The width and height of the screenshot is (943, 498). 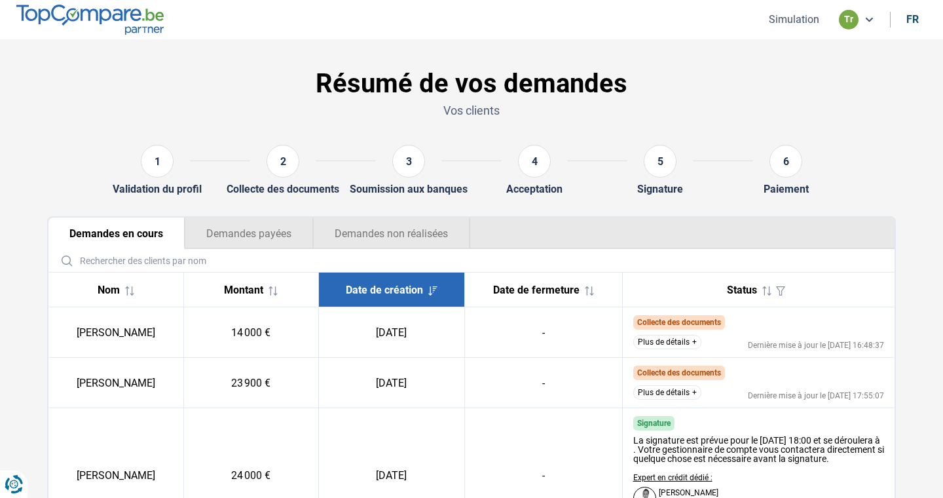 I want to click on span: Date de fermeture, so click(x=537, y=290).